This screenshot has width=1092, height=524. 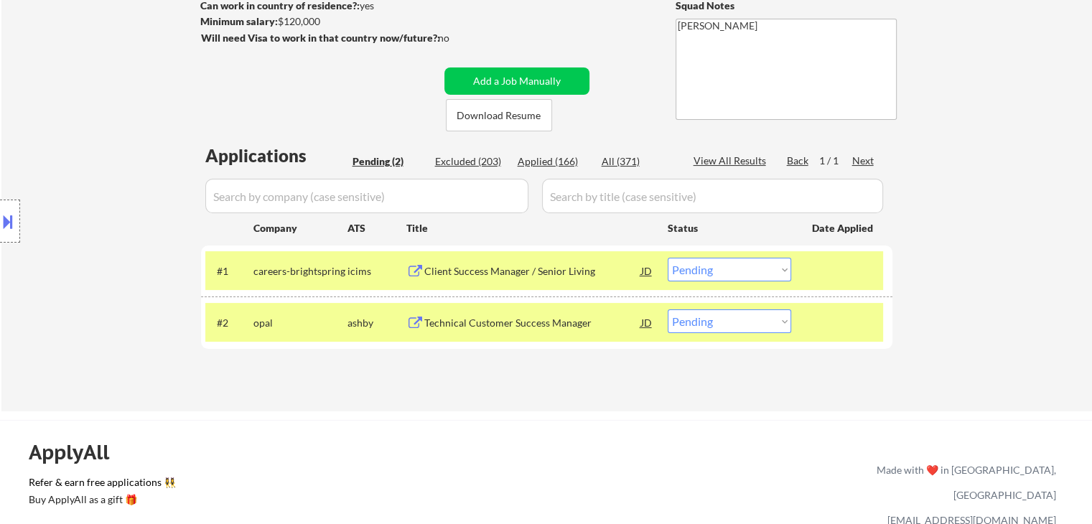 I want to click on strong: Will need Visa to work in that country now/future?:, so click(x=320, y=37).